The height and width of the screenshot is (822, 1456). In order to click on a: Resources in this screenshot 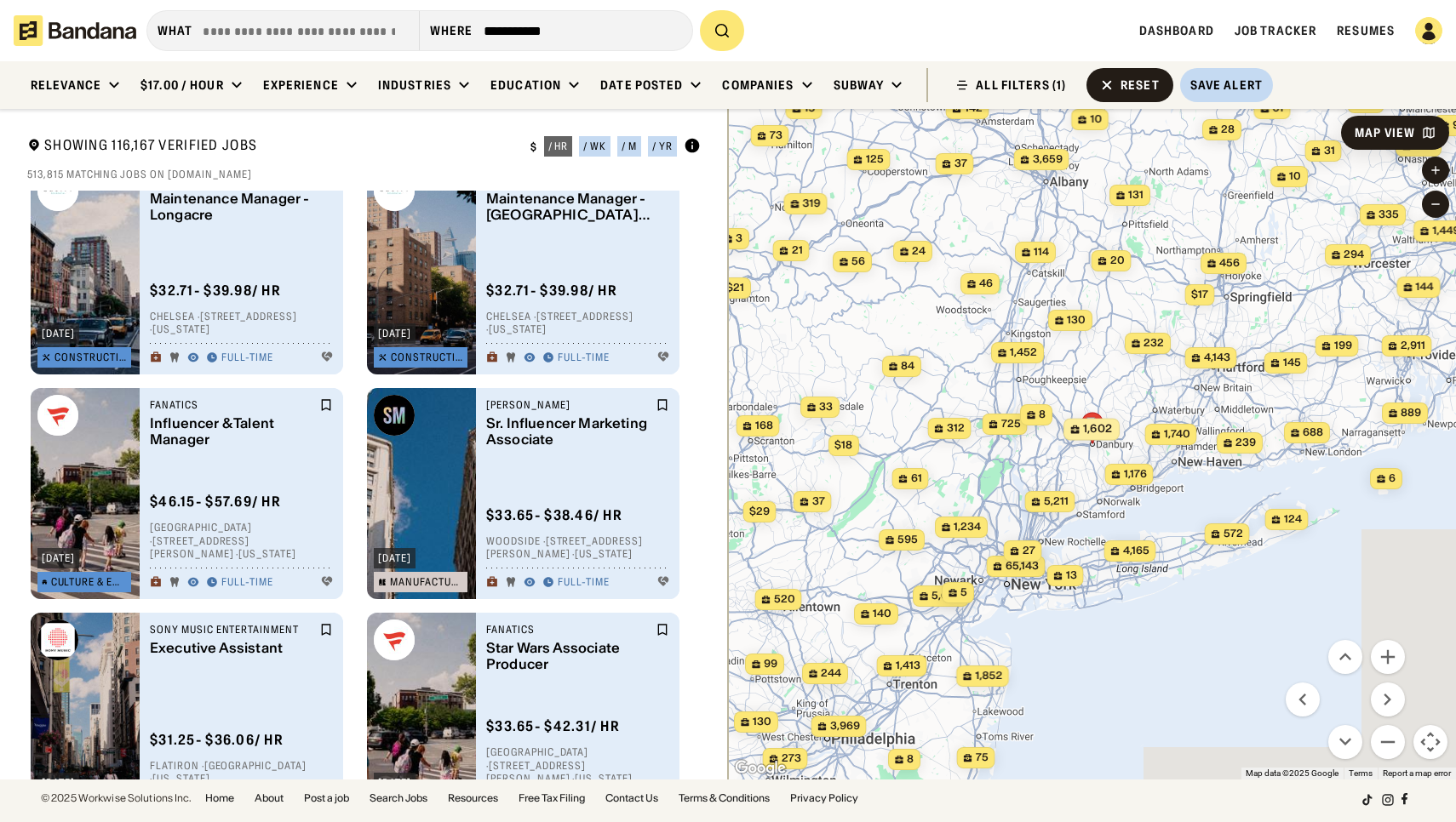, I will do `click(472, 798)`.